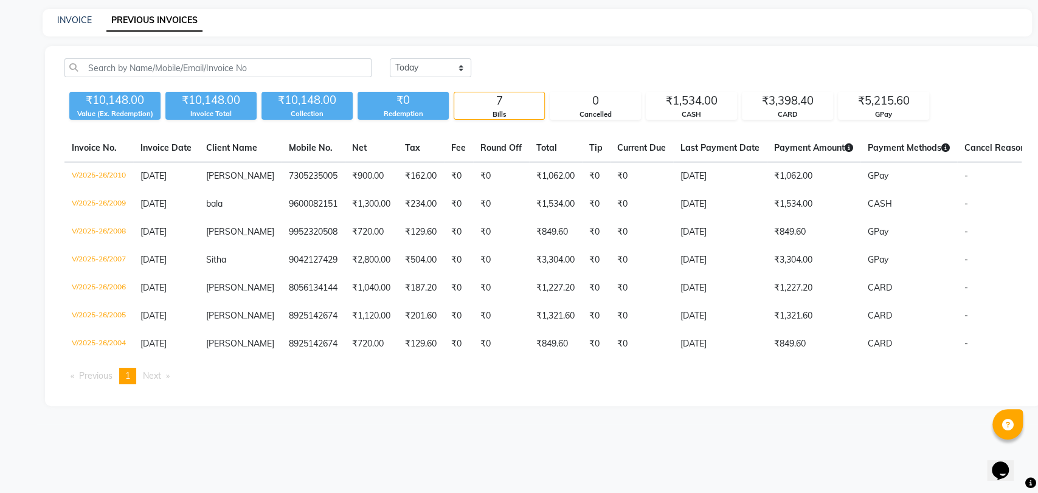 This screenshot has height=493, width=1038. Describe the element at coordinates (499, 101) in the screenshot. I see `div: 7` at that location.